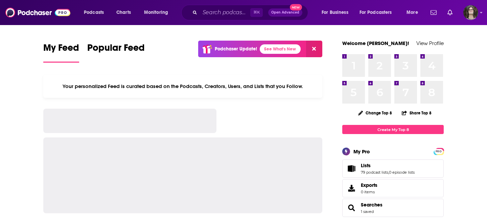 This screenshot has width=487, height=218. What do you see at coordinates (38, 13) in the screenshot?
I see `img: Podchaser - Follow, Share and Rate Podcasts` at bounding box center [38, 13].